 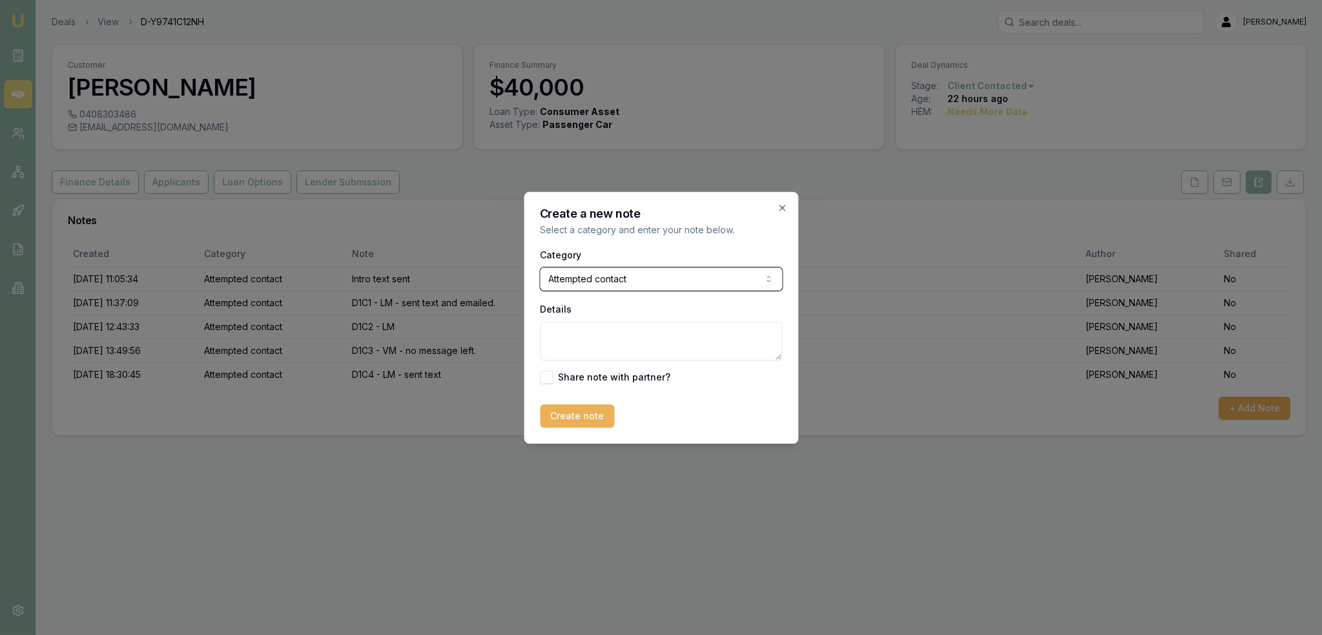 What do you see at coordinates (661, 214) in the screenshot?
I see `h2: Create a new note` at bounding box center [661, 214].